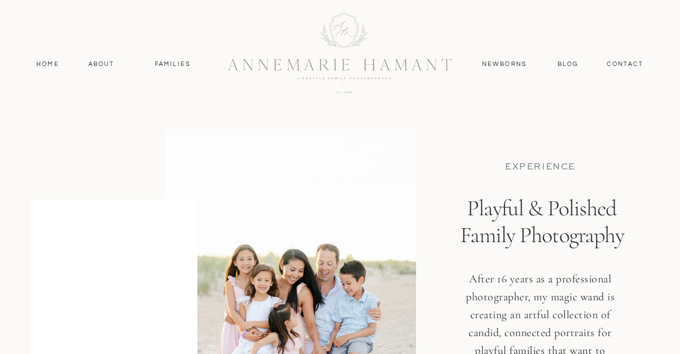  What do you see at coordinates (101, 64) in the screenshot?
I see `a: About` at bounding box center [101, 64].